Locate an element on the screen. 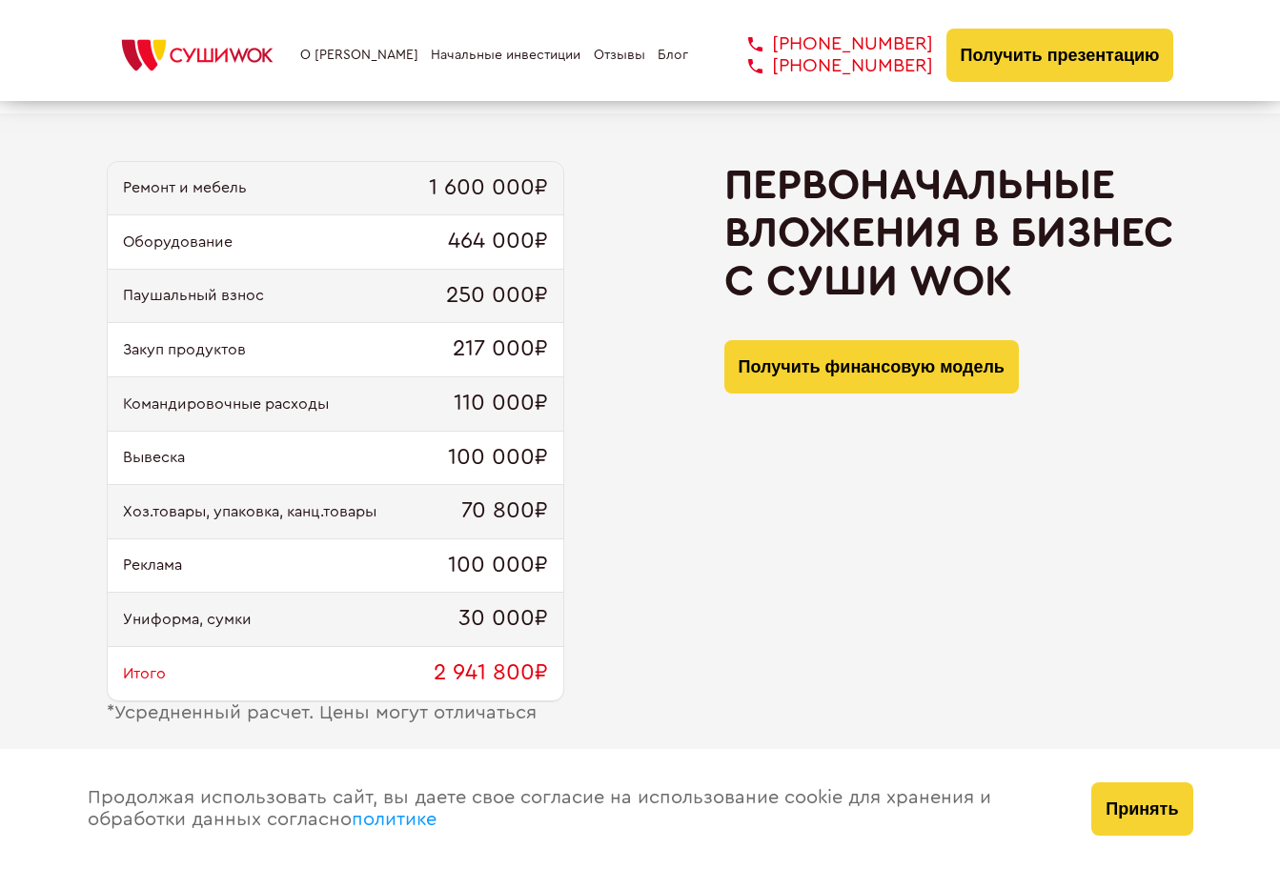  a: Начальные инвестиции is located at coordinates (505, 55).